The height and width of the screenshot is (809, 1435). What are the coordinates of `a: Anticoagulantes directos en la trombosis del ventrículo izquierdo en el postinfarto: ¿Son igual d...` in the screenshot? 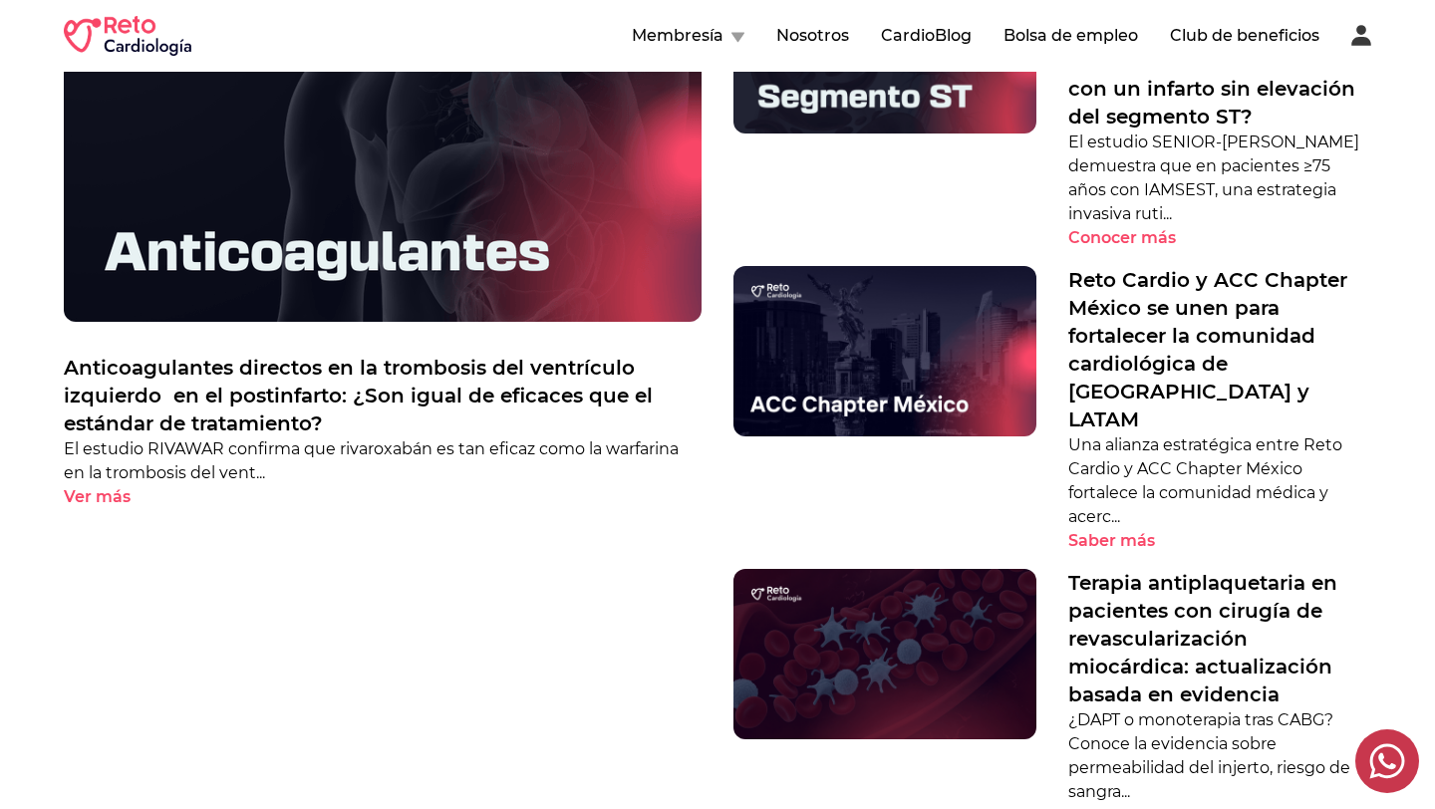 It's located at (383, 396).